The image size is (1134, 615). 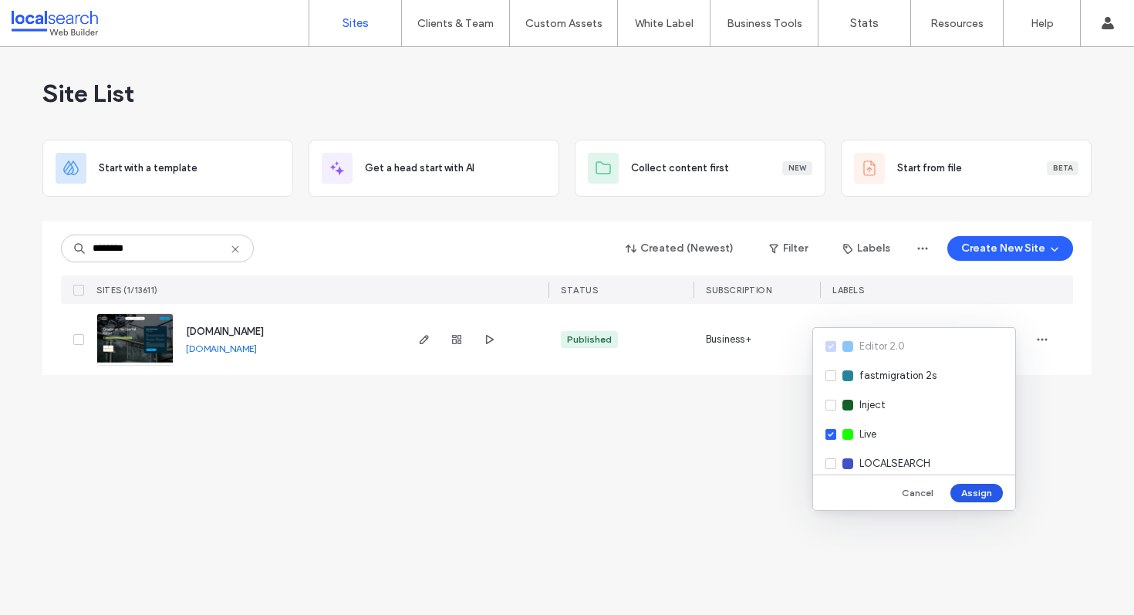 I want to click on div: Get a head start with AI, so click(x=434, y=168).